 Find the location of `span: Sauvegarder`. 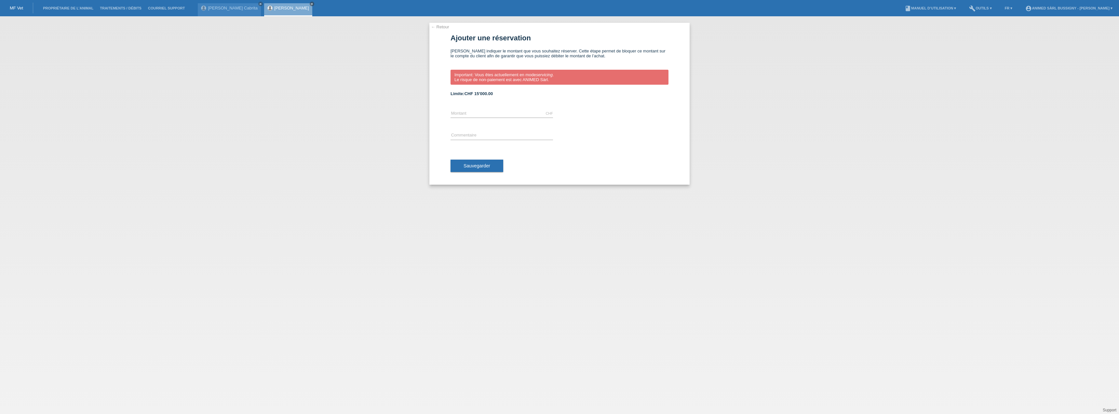

span: Sauvegarder is located at coordinates (477, 166).